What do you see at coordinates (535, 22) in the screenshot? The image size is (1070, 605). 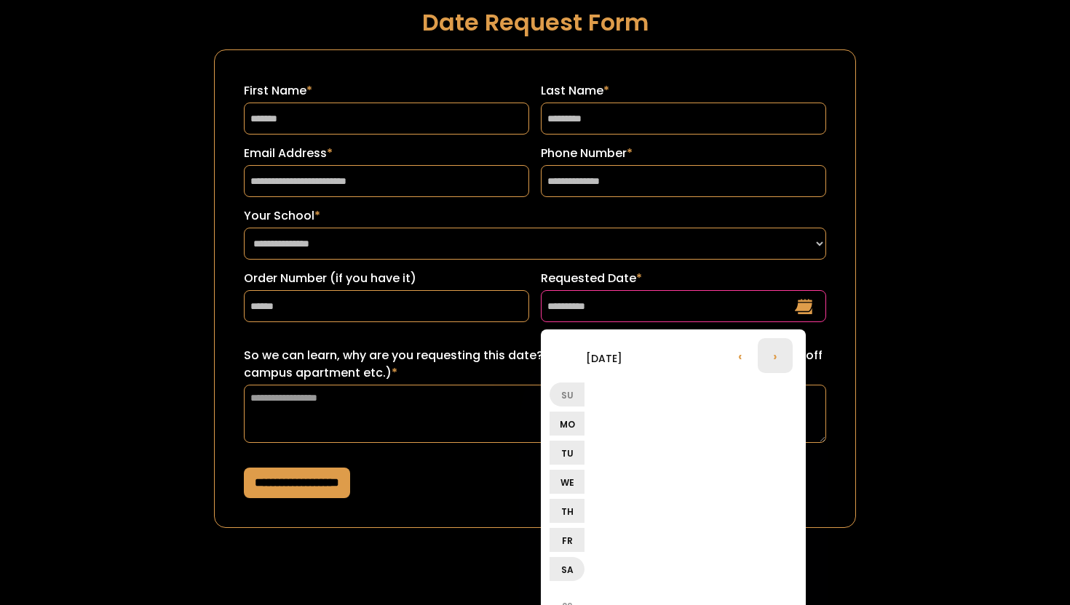 I see `h1: Date Request Form` at bounding box center [535, 22].